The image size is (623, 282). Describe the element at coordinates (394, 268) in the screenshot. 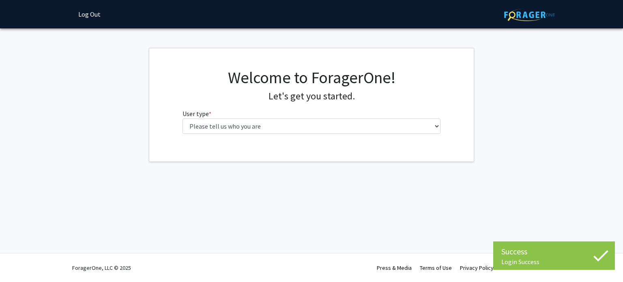

I see `a: Press & Media` at that location.